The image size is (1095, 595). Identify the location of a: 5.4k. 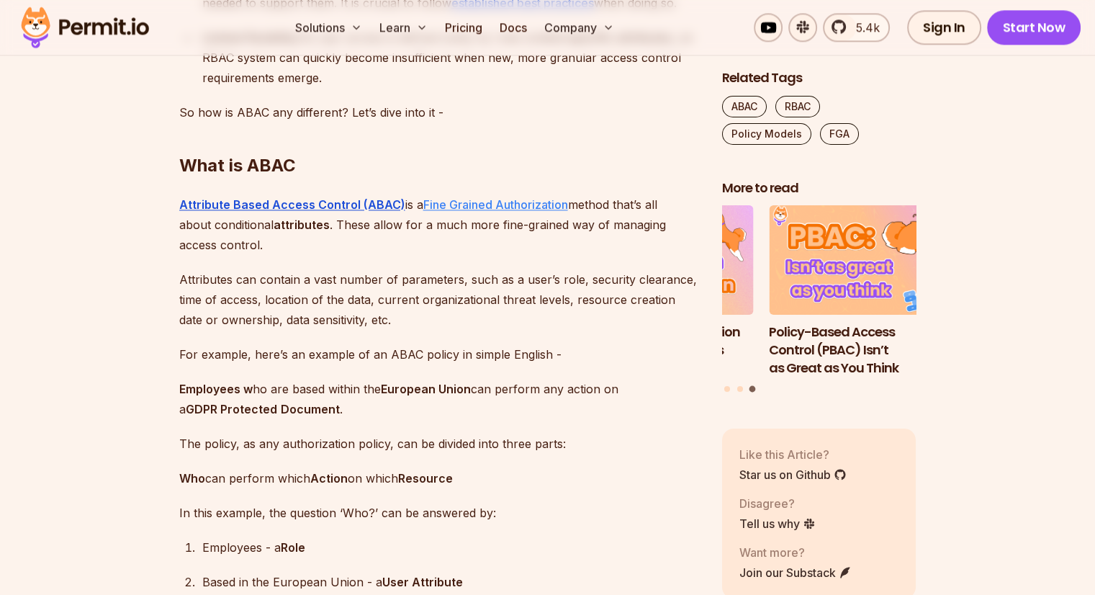
(856, 27).